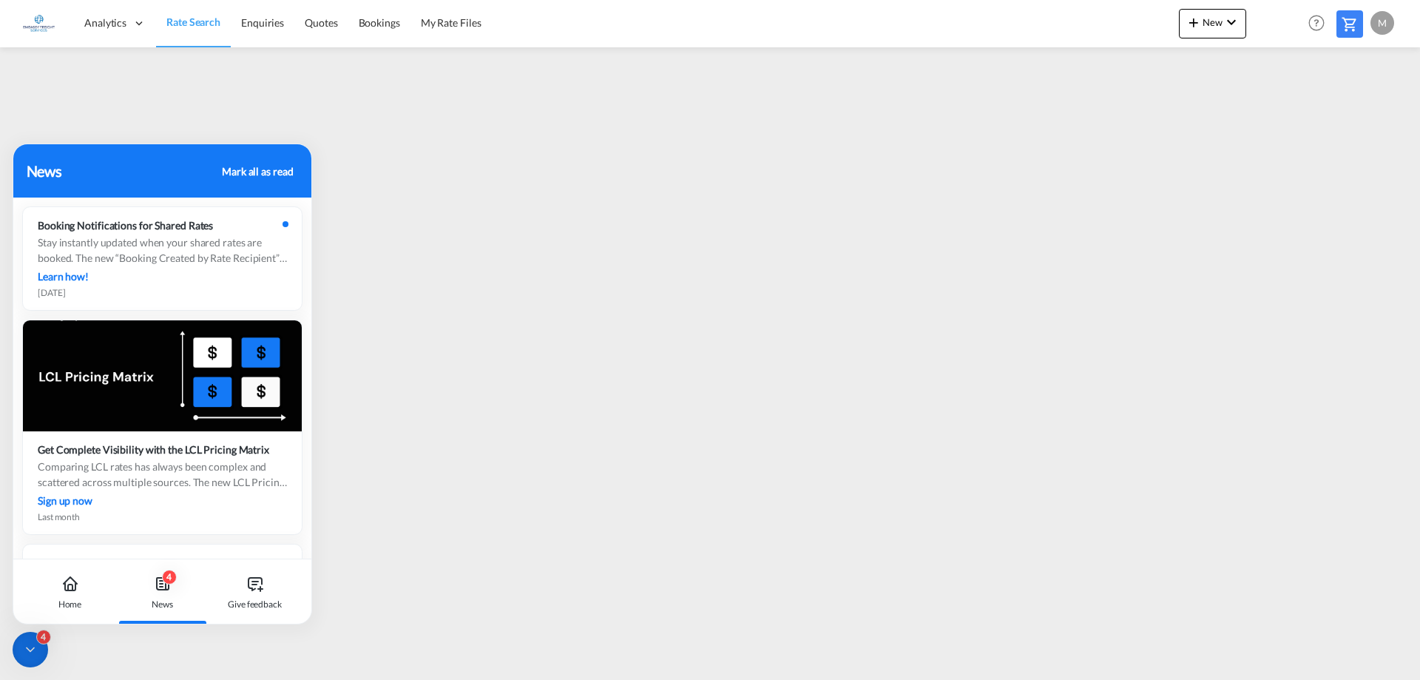 This screenshot has height=680, width=1420. Describe the element at coordinates (1213, 24) in the screenshot. I see `button: icon-plus 400-fgNewicon-chevron-down` at that location.